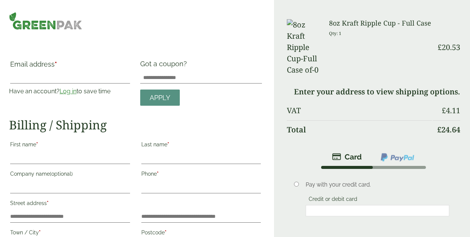 The width and height of the screenshot is (470, 237). Describe the element at coordinates (61, 174) in the screenshot. I see `span: (optional)` at that location.